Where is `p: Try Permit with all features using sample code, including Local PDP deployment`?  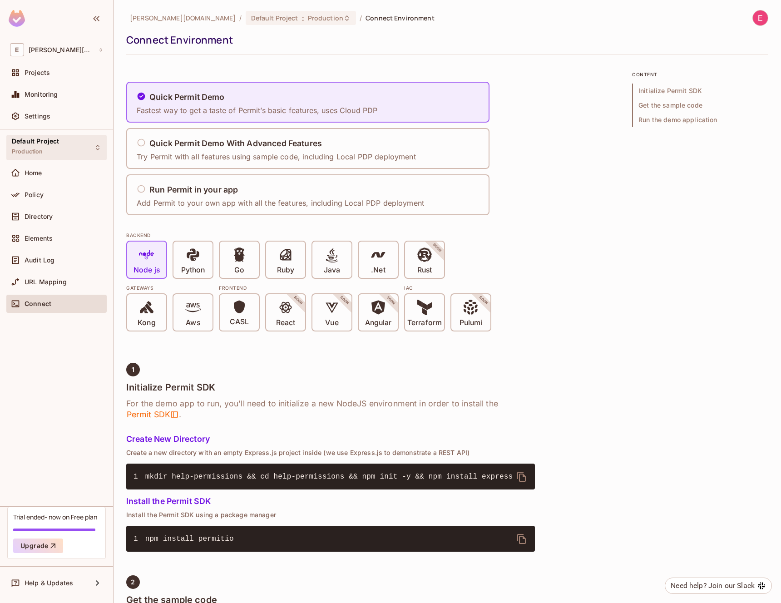 p: Try Permit with all features using sample code, including Local PDP deployment is located at coordinates (276, 157).